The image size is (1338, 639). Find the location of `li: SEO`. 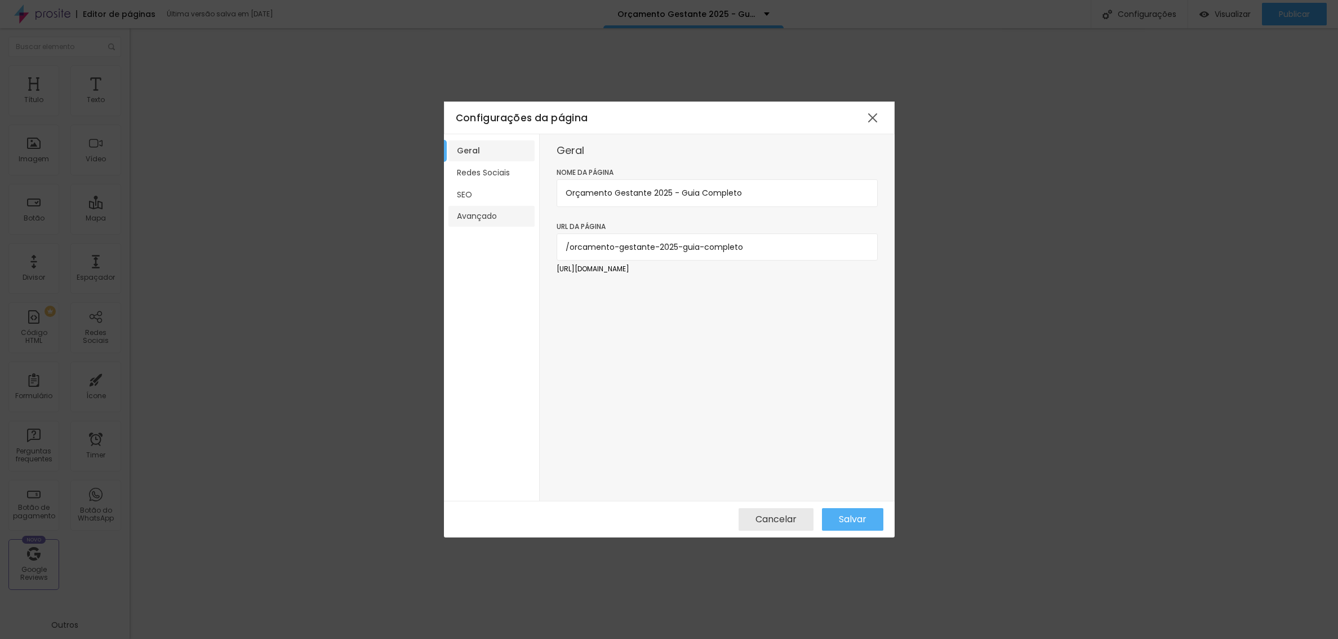

li: SEO is located at coordinates (491, 194).